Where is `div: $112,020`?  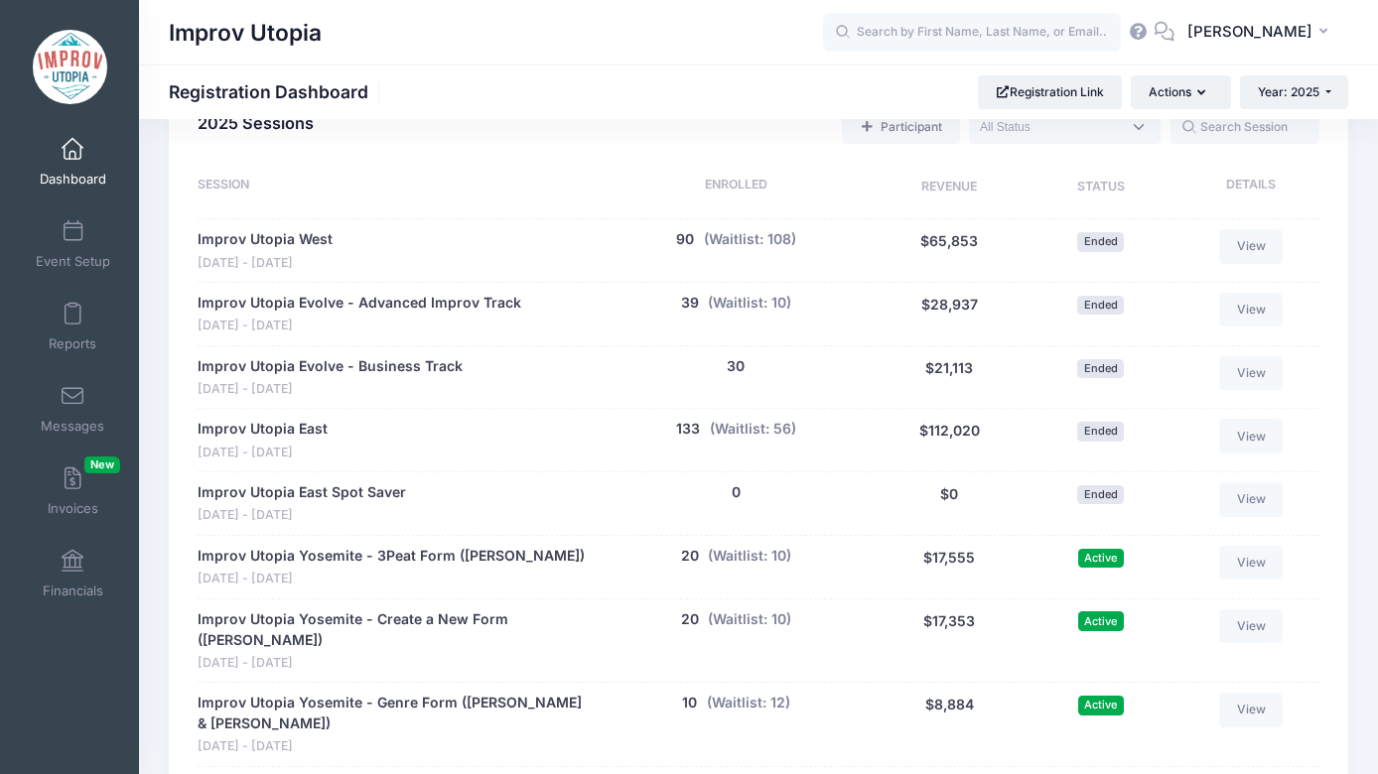 div: $112,020 is located at coordinates (949, 440).